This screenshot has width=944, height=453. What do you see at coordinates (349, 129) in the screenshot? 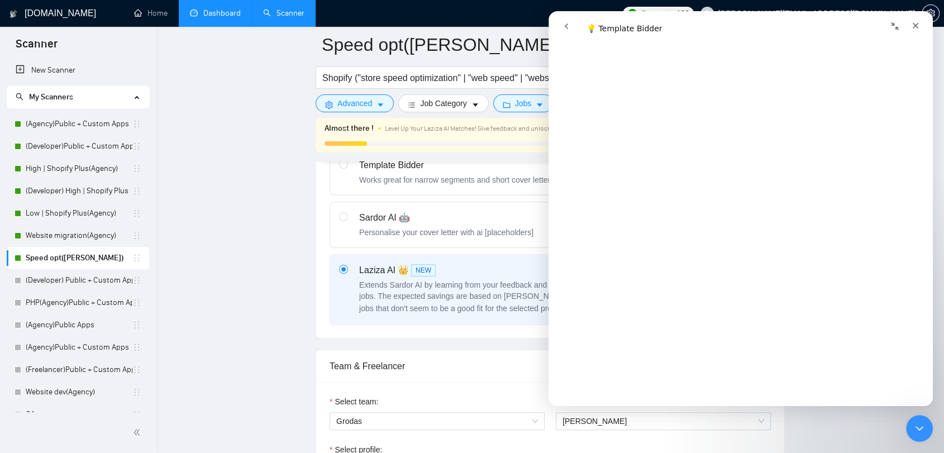
I see `span: Almost there !` at bounding box center [349, 129].